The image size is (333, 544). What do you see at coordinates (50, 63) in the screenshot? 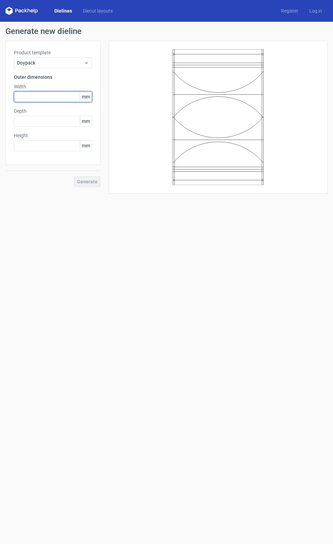
I see `span: Doypack` at bounding box center [50, 63].